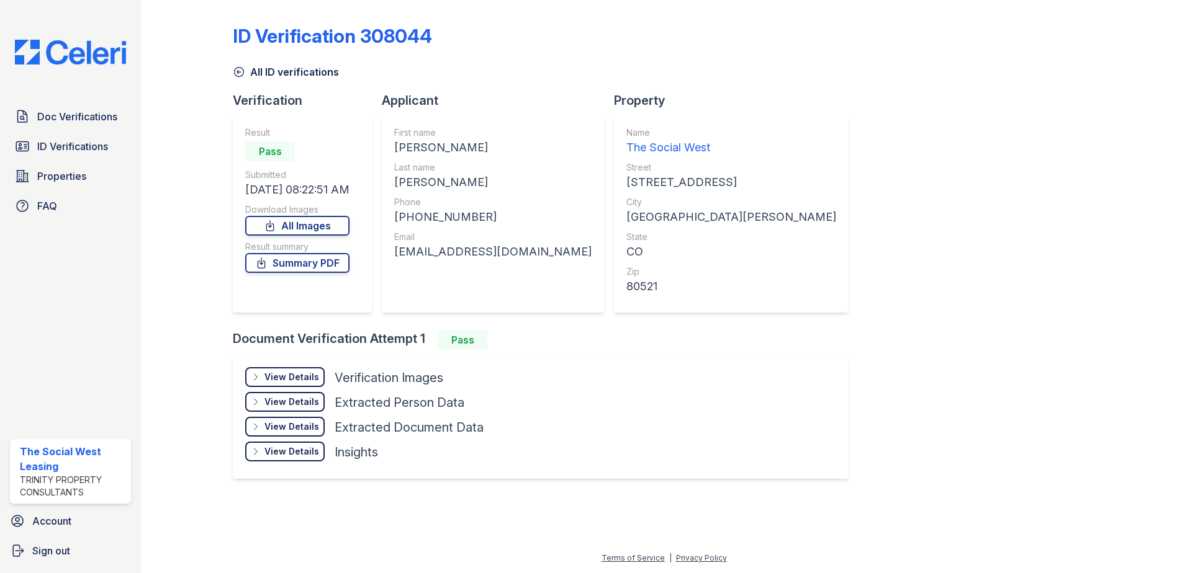  What do you see at coordinates (307, 101) in the screenshot?
I see `div: Verification` at bounding box center [307, 101].